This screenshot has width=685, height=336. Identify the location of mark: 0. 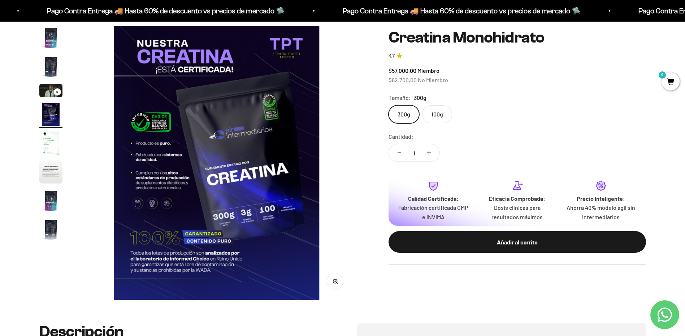
(662, 75).